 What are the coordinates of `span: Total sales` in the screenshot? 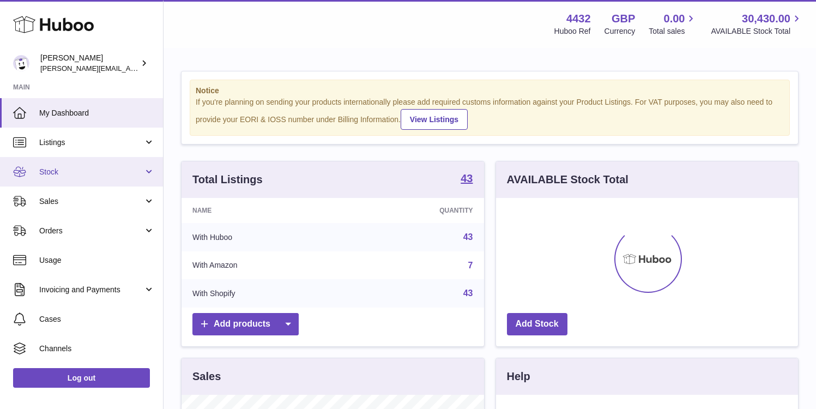 It's located at (673, 31).